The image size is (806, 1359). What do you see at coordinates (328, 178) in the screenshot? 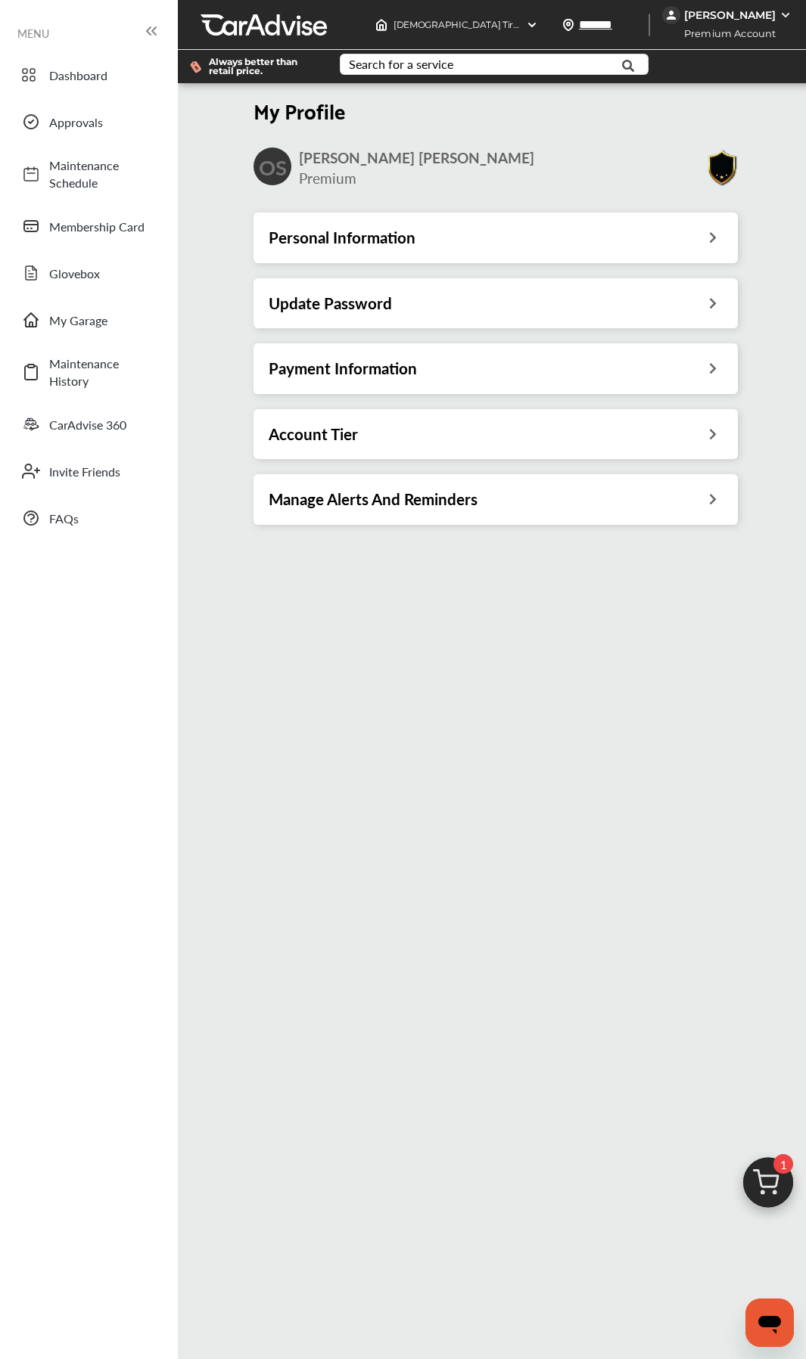
I see `span: Premium` at bounding box center [328, 178].